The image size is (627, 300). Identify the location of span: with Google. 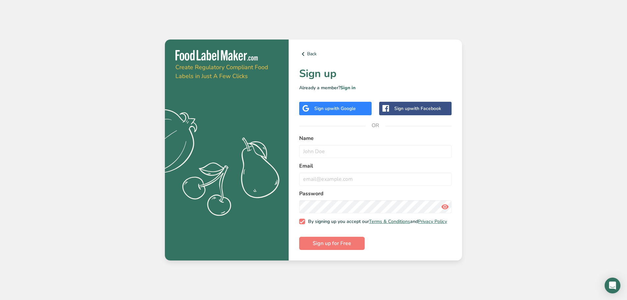
(343, 108).